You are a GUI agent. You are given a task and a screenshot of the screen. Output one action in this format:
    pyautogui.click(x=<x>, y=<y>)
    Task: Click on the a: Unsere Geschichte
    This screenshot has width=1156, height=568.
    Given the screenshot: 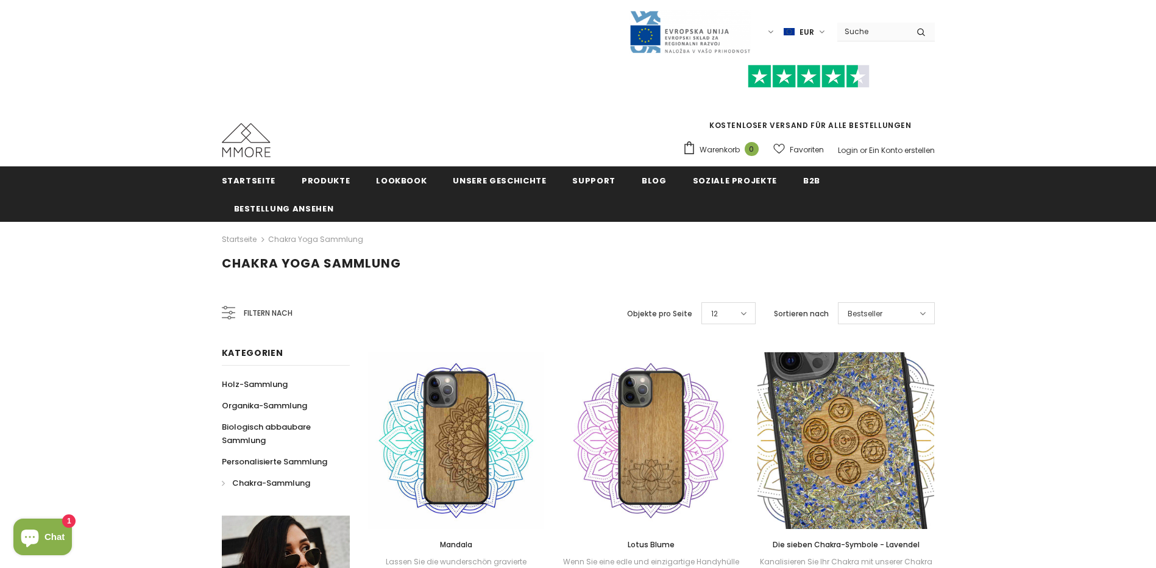 What is the action you would take?
    pyautogui.click(x=499, y=180)
    